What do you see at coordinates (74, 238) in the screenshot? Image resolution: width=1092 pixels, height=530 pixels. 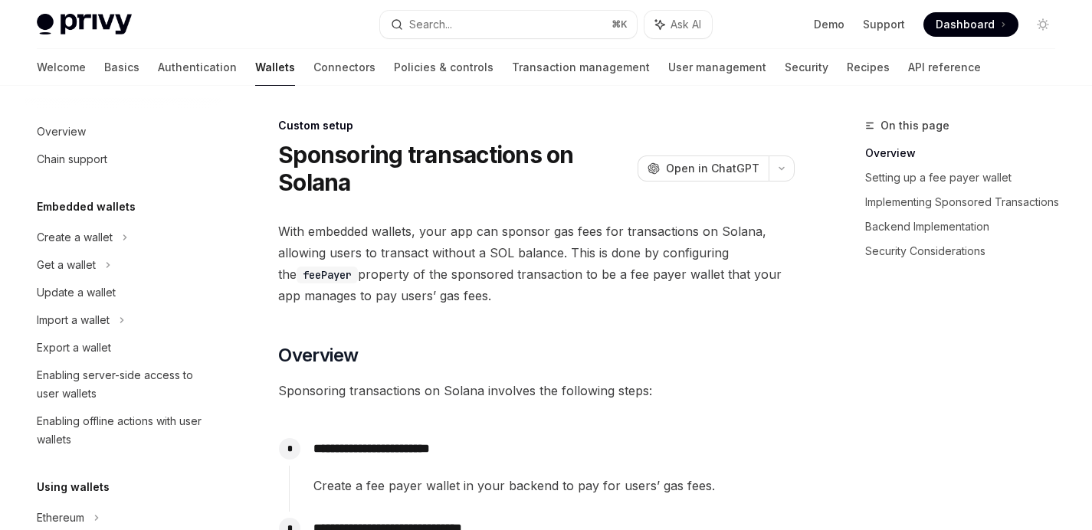 I see `div: Create a wallet` at bounding box center [74, 238].